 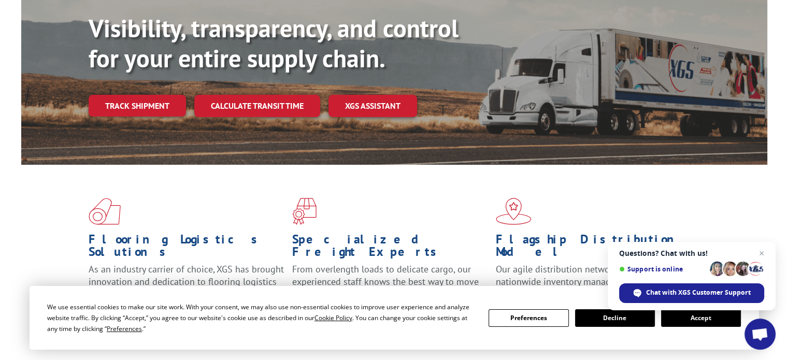 What do you see at coordinates (591, 275) in the screenshot?
I see `span: Our agile distribution network gives you nationwide inventory management on demand.` at bounding box center [591, 275].